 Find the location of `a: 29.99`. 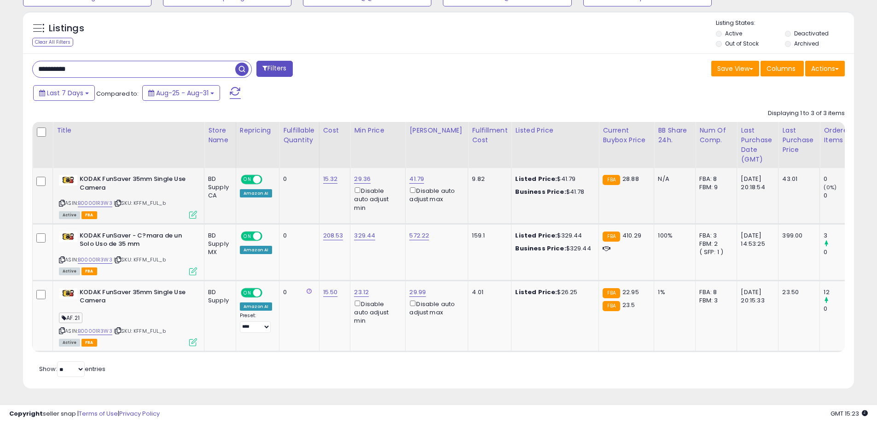

a: 29.99 is located at coordinates (417, 292).